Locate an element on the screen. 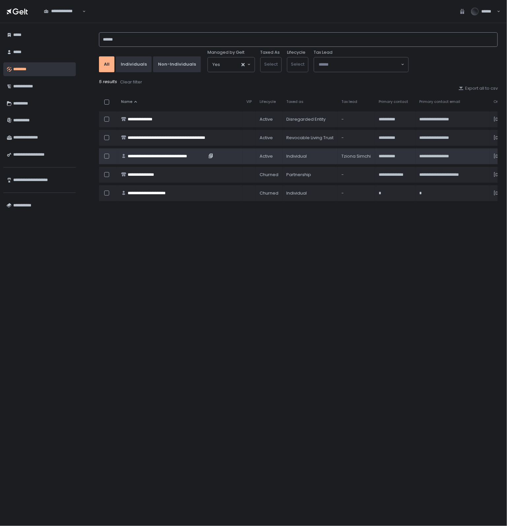 The height and width of the screenshot is (526, 507). span: Tax lead is located at coordinates (350, 102).